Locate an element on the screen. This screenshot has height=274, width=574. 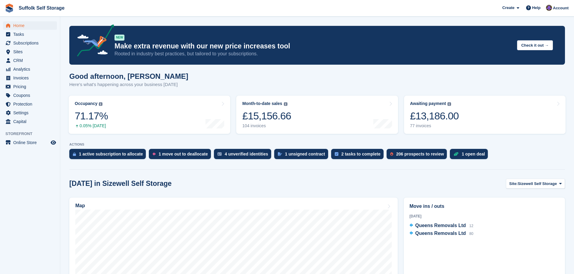
h2: Move ins / outs is located at coordinates (484, 207).